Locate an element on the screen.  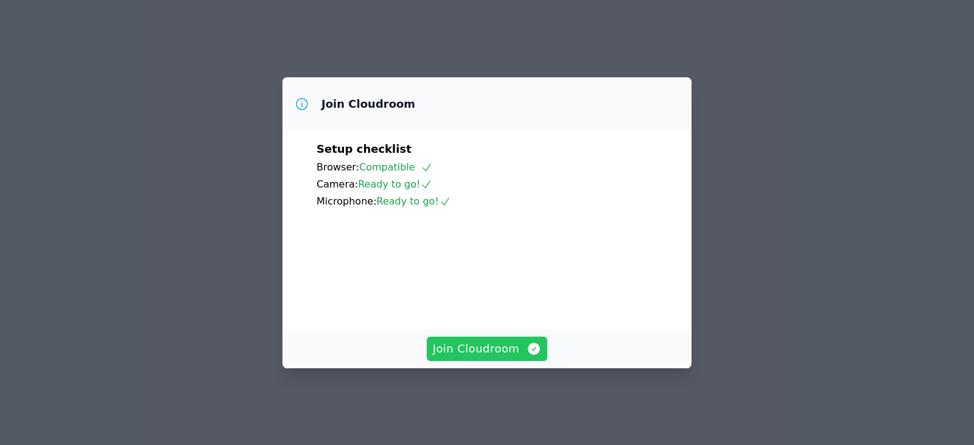
span: Camera: is located at coordinates (337, 184).